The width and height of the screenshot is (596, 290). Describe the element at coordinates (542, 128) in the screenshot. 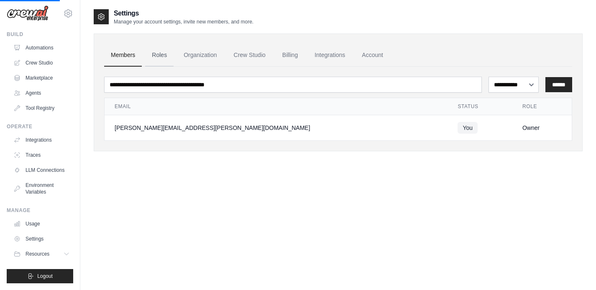

I see `div: Owner` at that location.